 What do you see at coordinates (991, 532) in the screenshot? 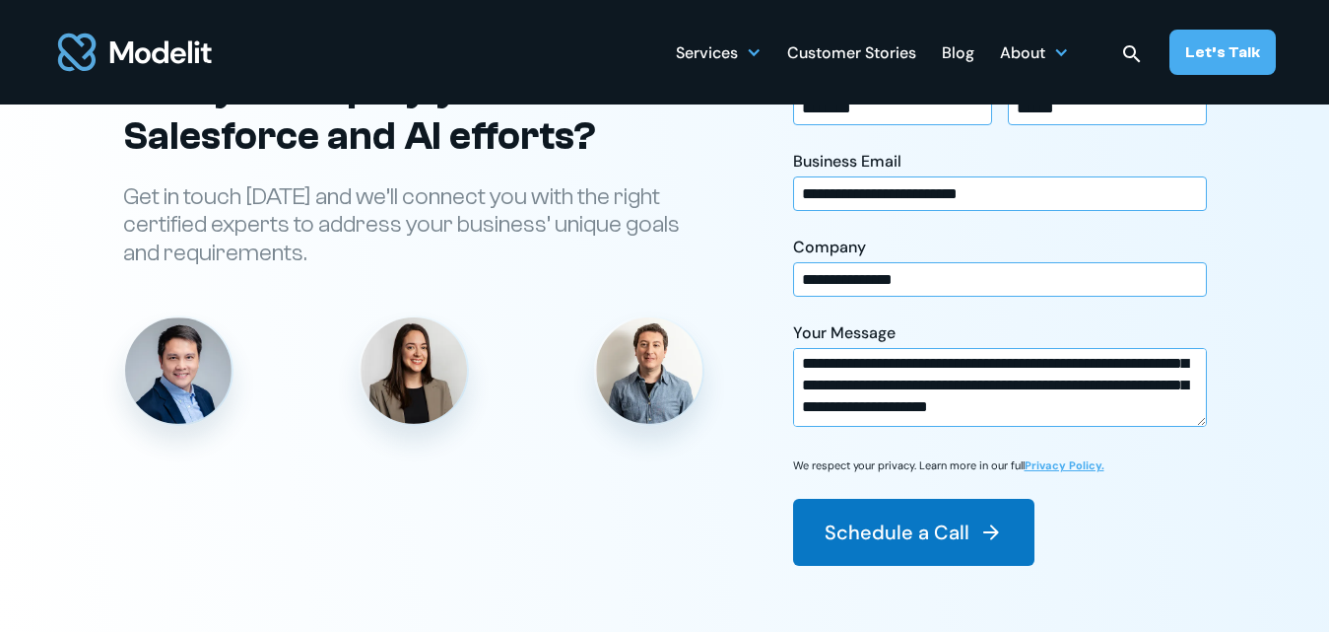
I see `img: arrow right` at bounding box center [991, 532].